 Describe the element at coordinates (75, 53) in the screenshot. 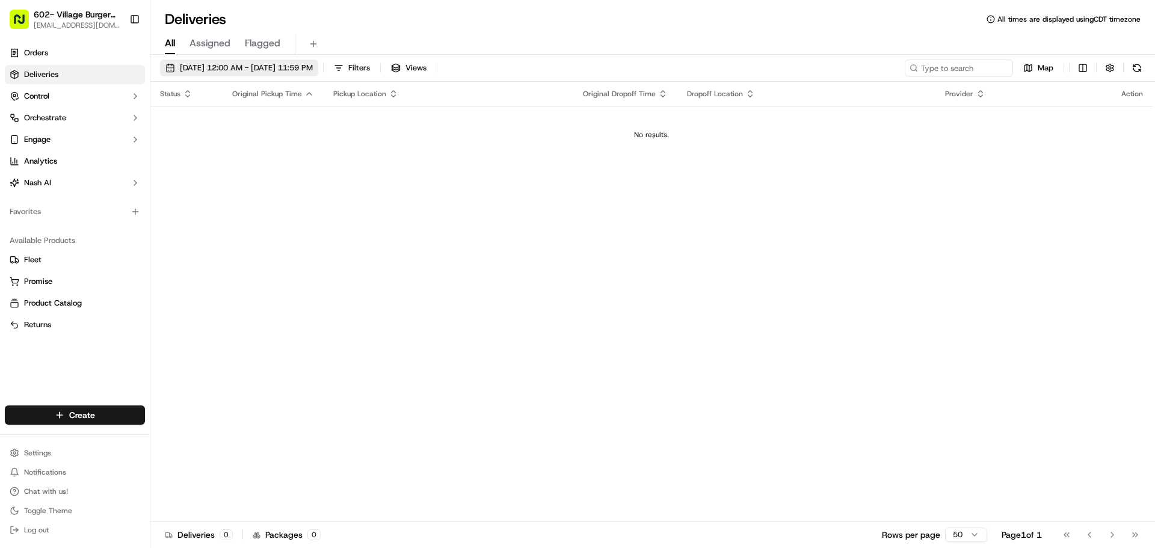

I see `a: Orders` at that location.